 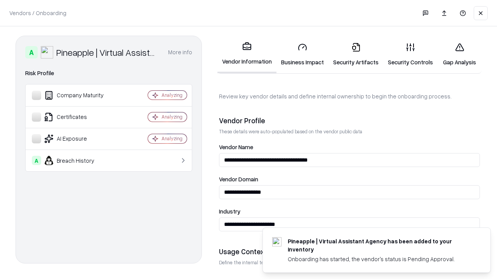 I want to click on label: Industry, so click(x=349, y=211).